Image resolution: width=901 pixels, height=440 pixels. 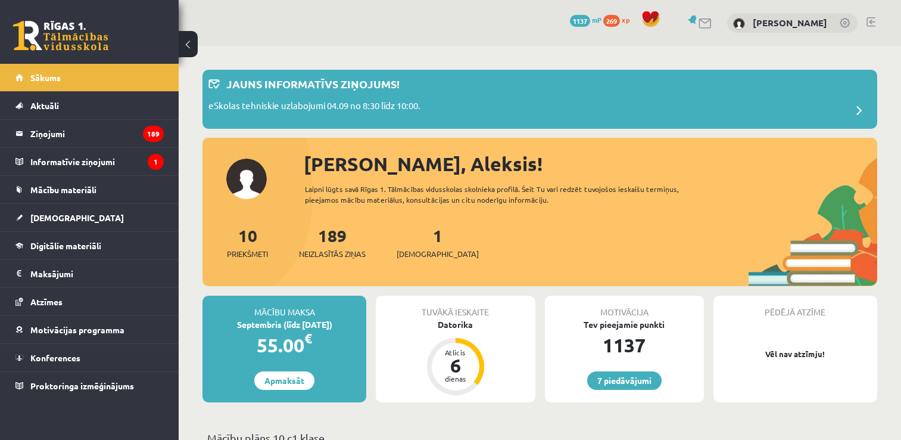 What do you see at coordinates (284, 307) in the screenshot?
I see `div: Mācību maksa` at bounding box center [284, 307].